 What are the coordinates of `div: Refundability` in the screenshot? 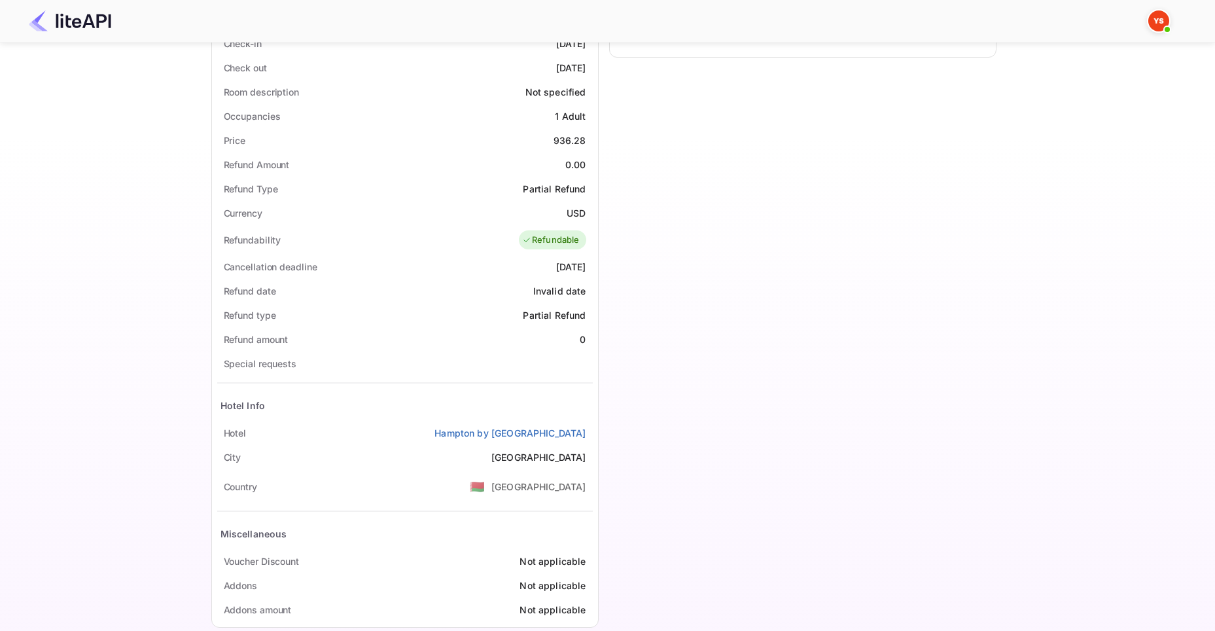 It's located at (253, 239).